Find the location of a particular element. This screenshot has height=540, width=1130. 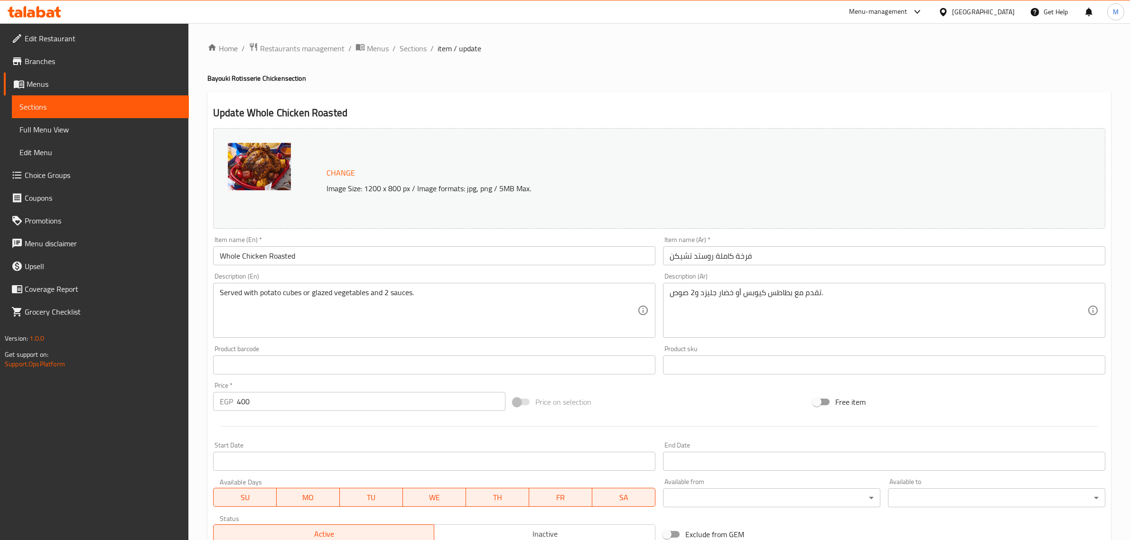

button: SA is located at coordinates (624, 498).